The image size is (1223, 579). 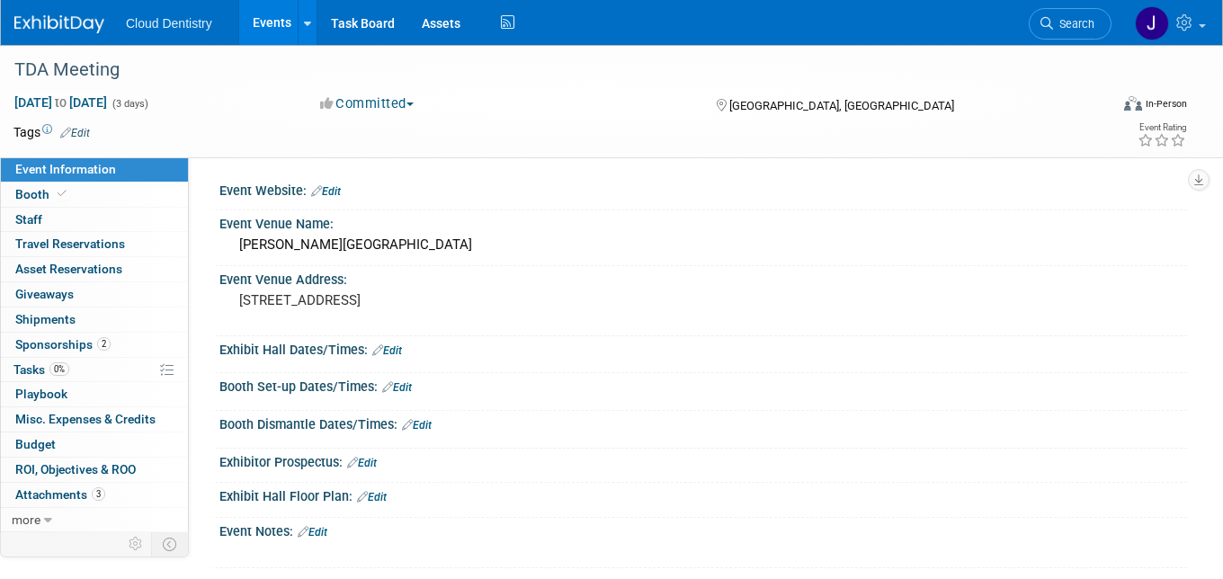 I want to click on a: Event Information, so click(x=94, y=169).